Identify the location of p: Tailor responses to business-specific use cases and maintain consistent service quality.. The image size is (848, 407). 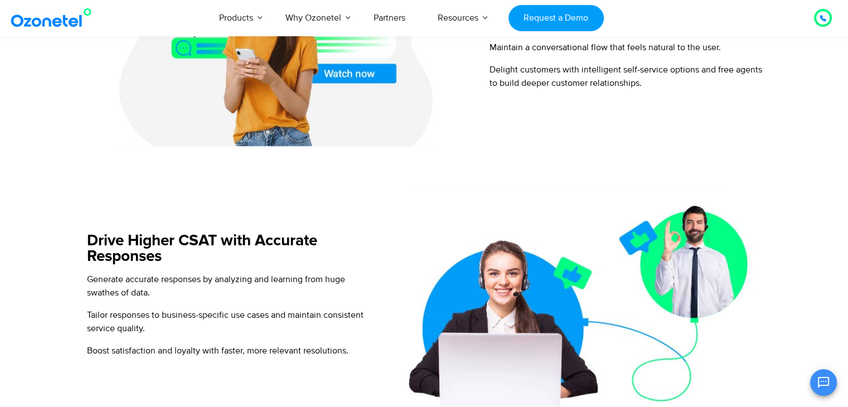
(230, 322).